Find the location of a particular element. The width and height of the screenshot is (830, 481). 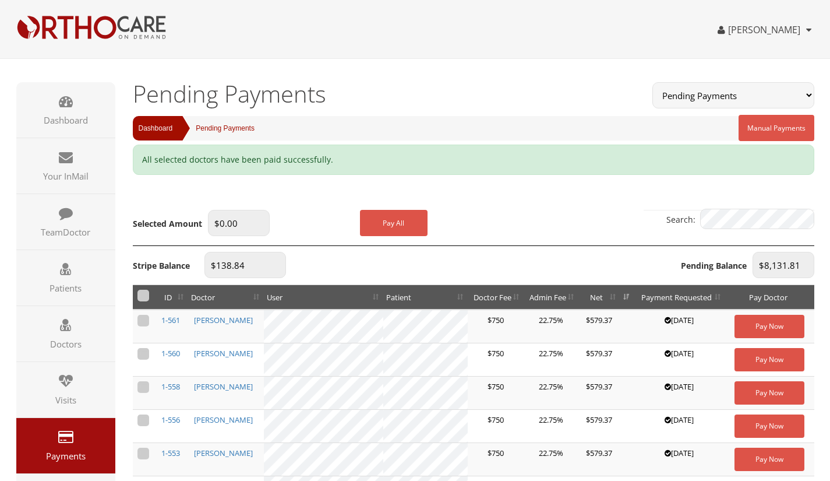

a: 1-561 is located at coordinates (171, 320).